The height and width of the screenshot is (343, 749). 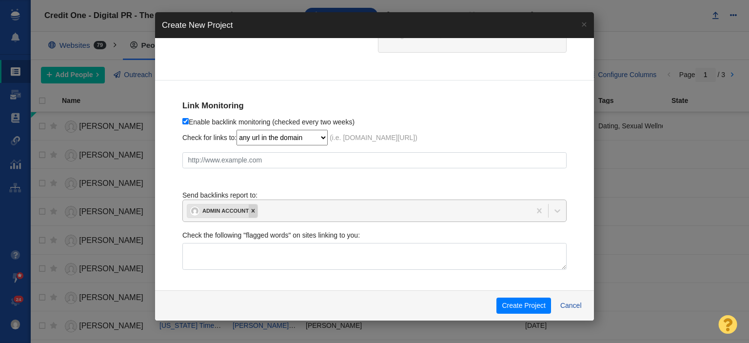 What do you see at coordinates (271, 235) in the screenshot?
I see `label: Check the following "flagged words" on sites linking to you:` at bounding box center [271, 235].